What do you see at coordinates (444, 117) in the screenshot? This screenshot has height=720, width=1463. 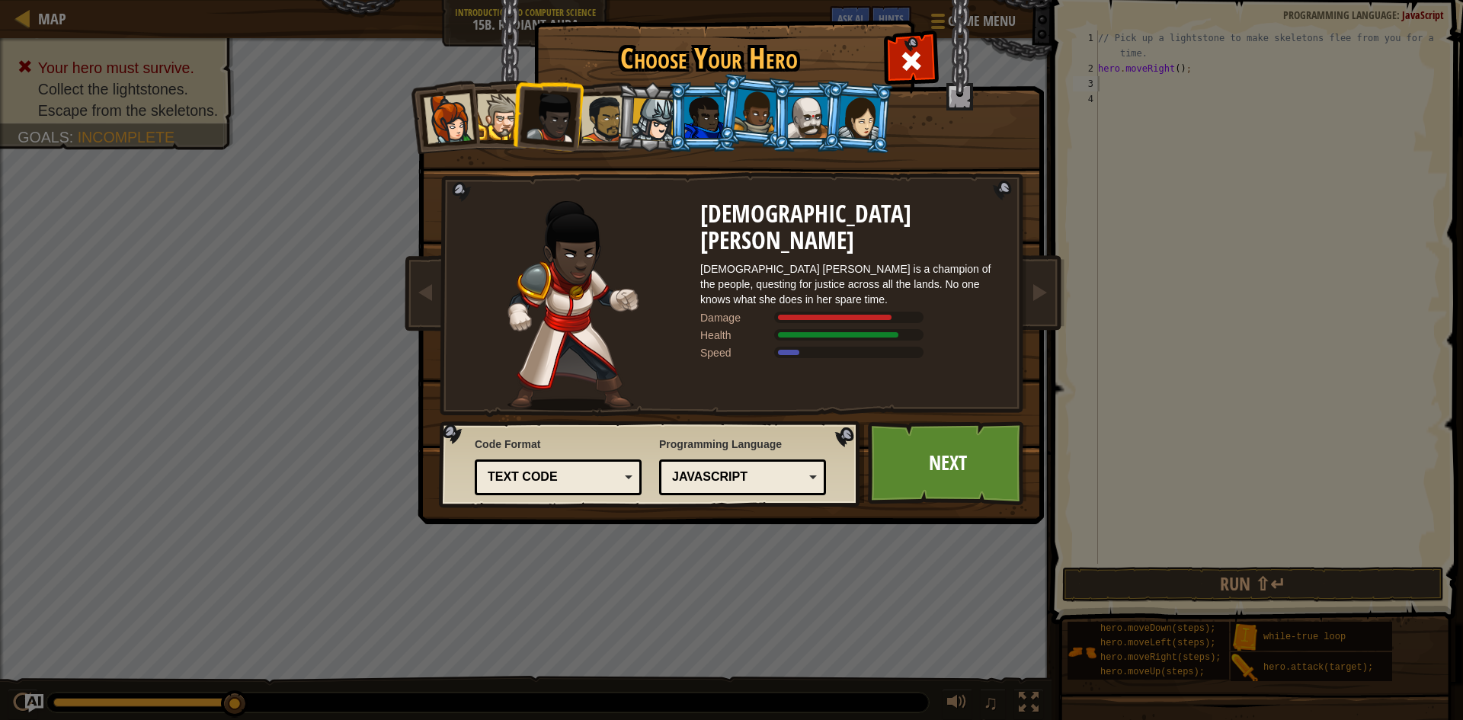 I see `li: Captain Anya Weston` at bounding box center [444, 117].